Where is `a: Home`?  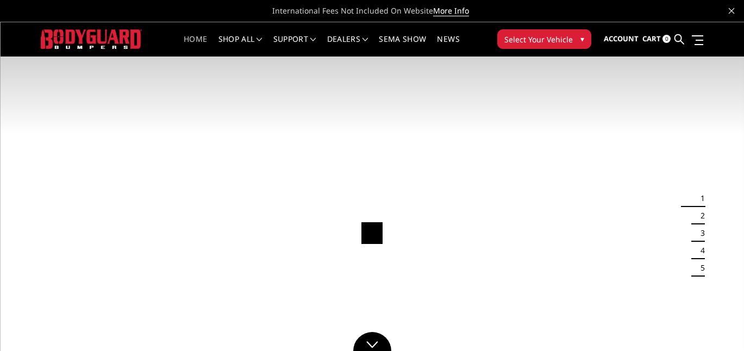 a: Home is located at coordinates (195, 46).